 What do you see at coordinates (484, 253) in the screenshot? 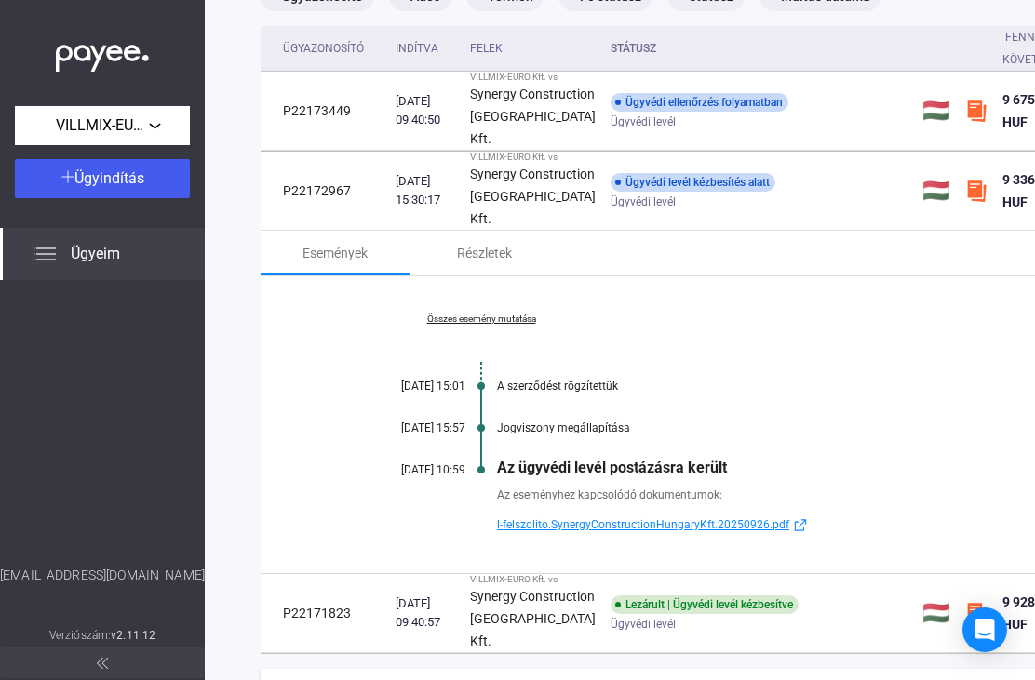
I see `div: Részletek` at bounding box center [484, 253].